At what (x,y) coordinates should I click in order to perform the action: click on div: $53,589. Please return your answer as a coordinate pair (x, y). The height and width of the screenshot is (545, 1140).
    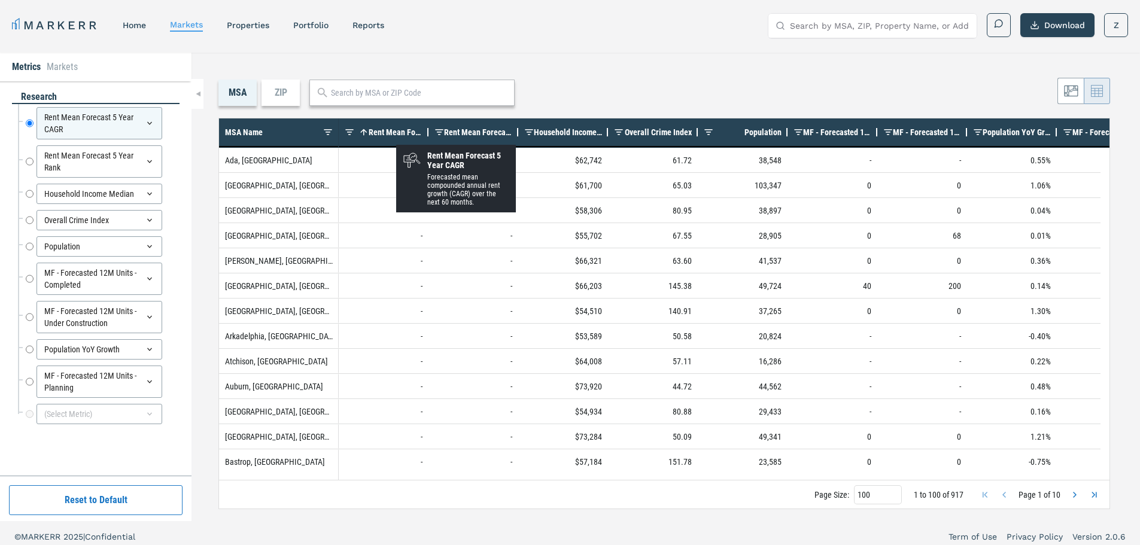
    Looking at the image, I should click on (563, 336).